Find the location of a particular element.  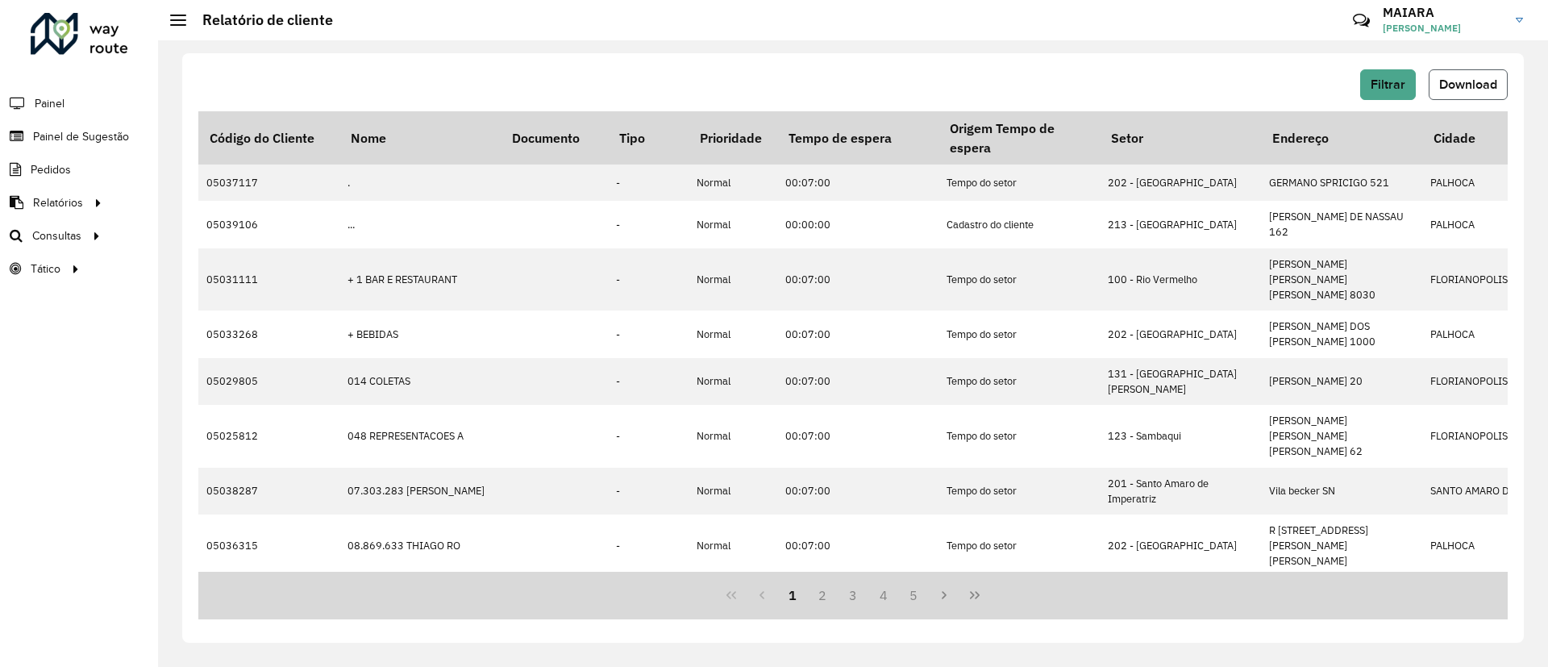

button: Download is located at coordinates (1468, 85).